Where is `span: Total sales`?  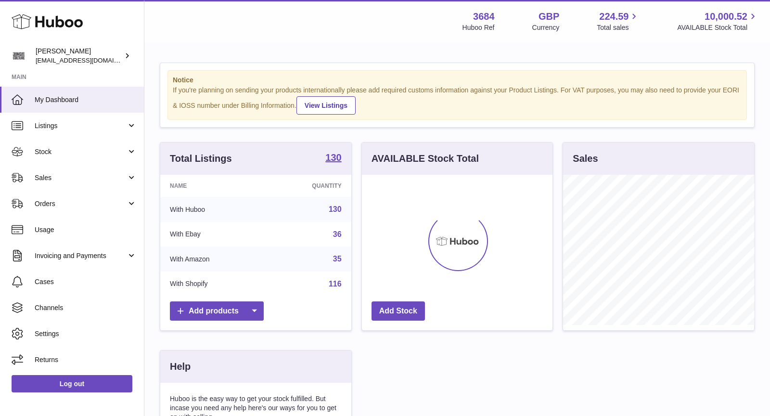
span: Total sales is located at coordinates (618, 27).